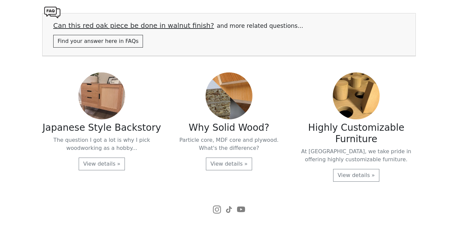 This screenshot has width=458, height=233. What do you see at coordinates (102, 128) in the screenshot?
I see `h3: Japanese Style Backstory` at bounding box center [102, 128].